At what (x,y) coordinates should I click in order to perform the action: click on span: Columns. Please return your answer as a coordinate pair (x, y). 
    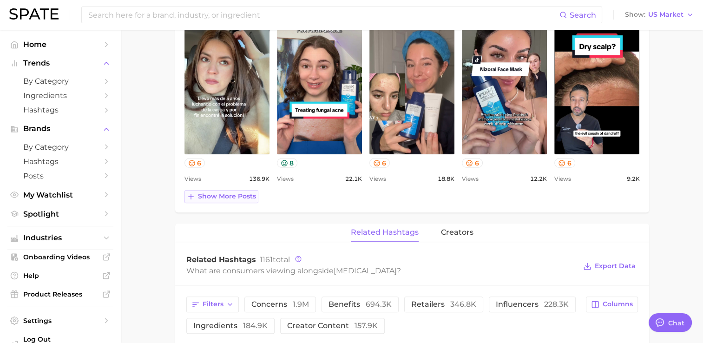
    Looking at the image, I should click on (618, 304).